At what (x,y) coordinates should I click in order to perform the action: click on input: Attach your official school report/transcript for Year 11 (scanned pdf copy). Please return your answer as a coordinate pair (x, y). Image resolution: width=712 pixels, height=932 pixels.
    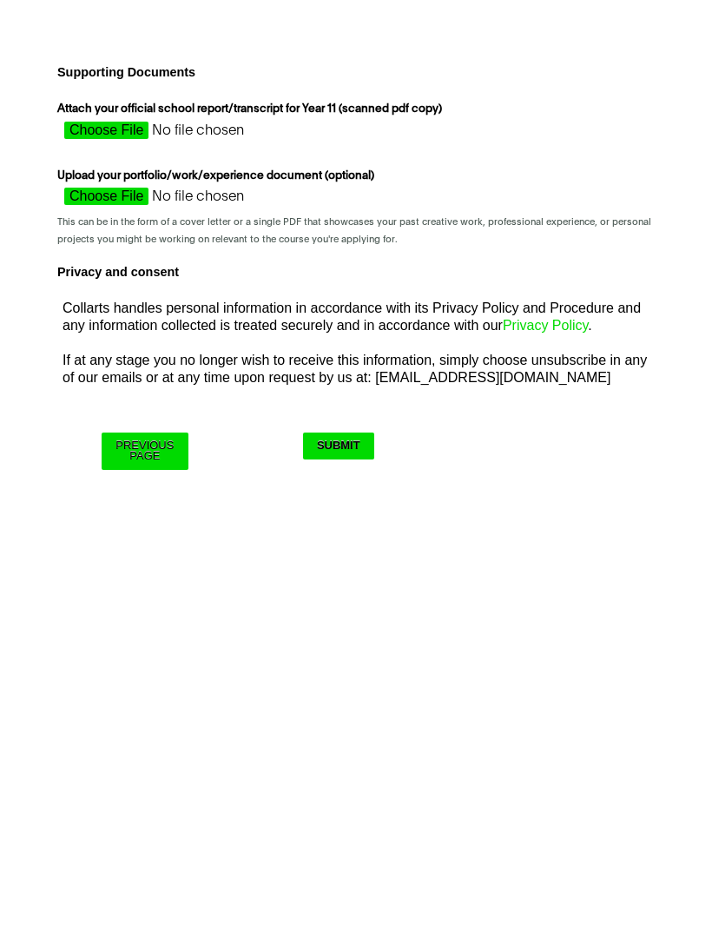
    Looking at the image, I should click on (212, 135).